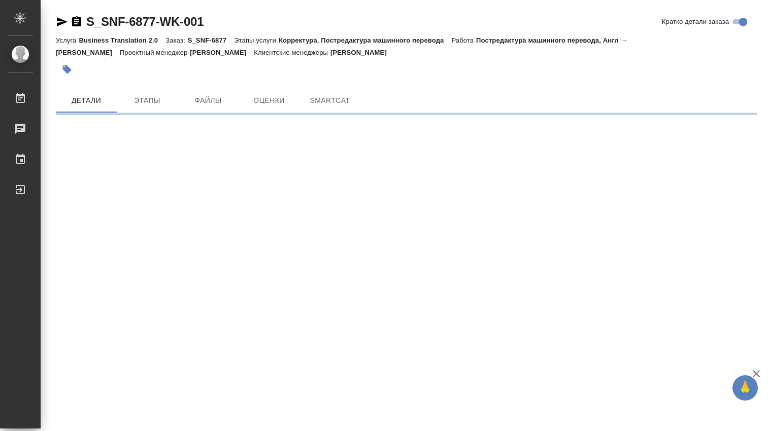  I want to click on p: Заказ:, so click(176, 40).